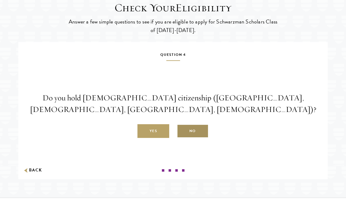 This screenshot has height=223, width=346. What do you see at coordinates (32, 170) in the screenshot?
I see `button: Back` at bounding box center [32, 170].